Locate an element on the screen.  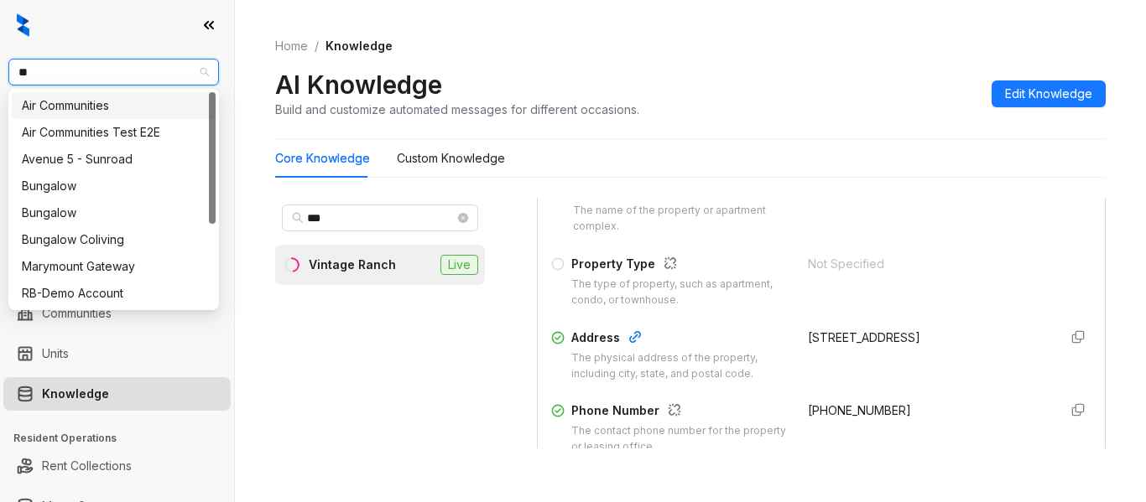
a: Home is located at coordinates (291, 46).